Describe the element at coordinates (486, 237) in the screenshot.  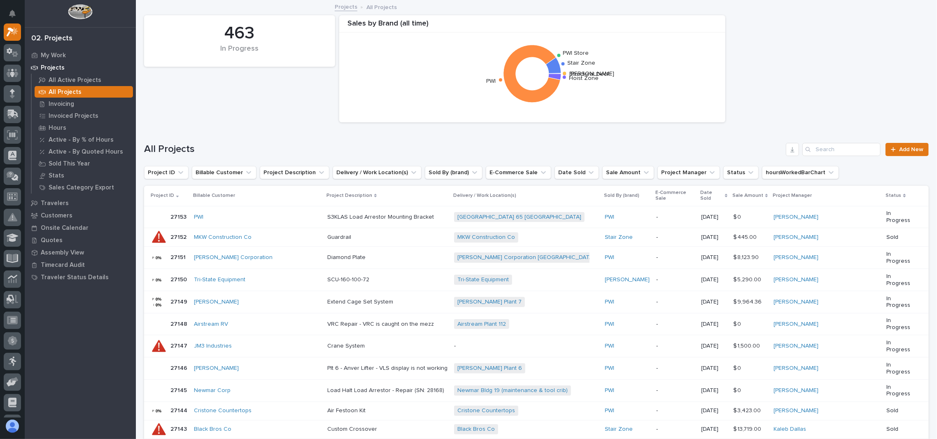
I see `a: MKW Construction Co` at that location.